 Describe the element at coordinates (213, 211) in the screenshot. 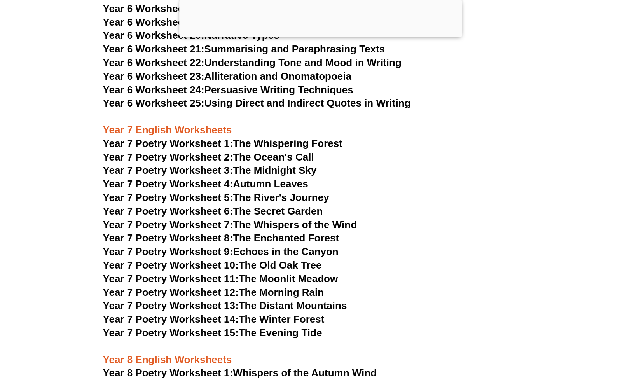

I see `a: Year 7 Poetry Worksheet 6:The Secret Garden` at that location.